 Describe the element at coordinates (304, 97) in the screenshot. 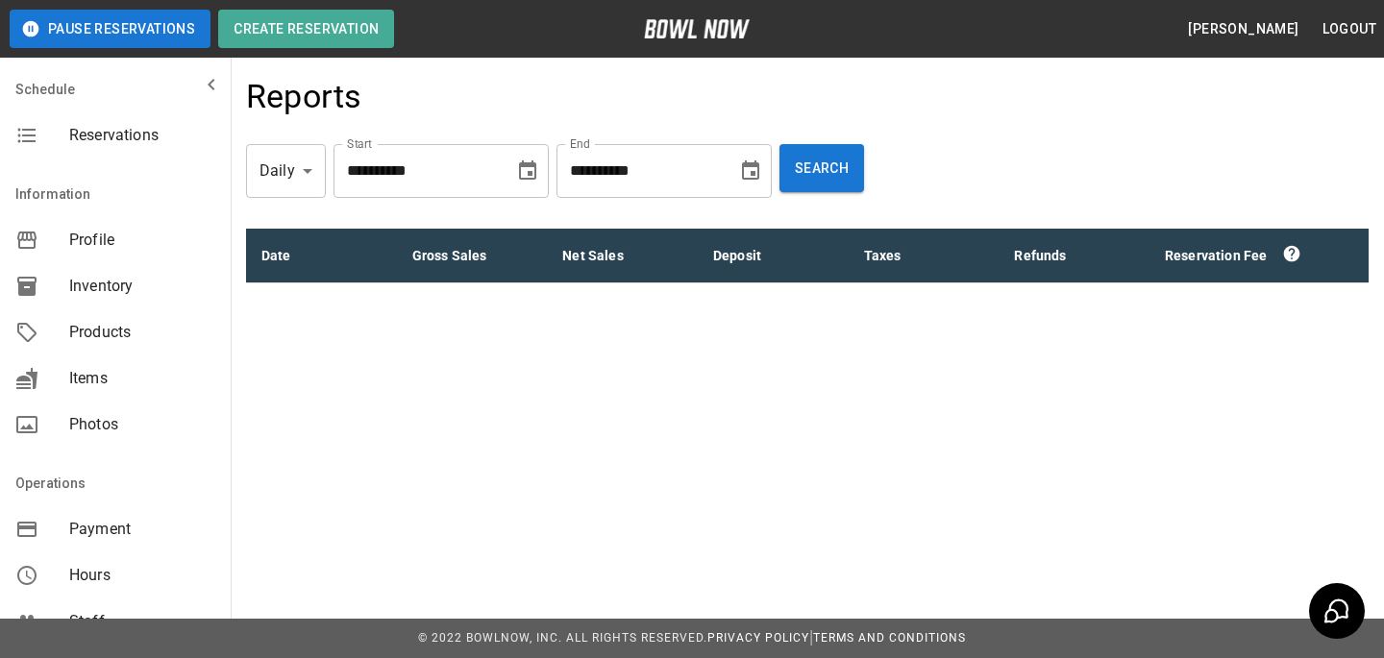

I see `h4: Reports` at that location.